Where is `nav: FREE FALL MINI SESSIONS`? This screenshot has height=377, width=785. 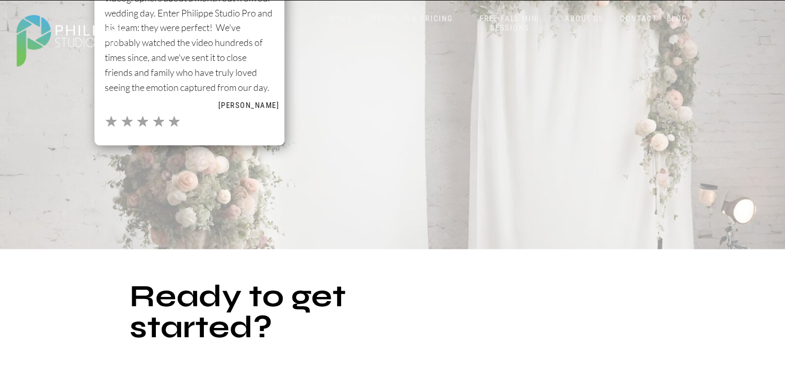 nav: FREE FALL MINI SESSIONS is located at coordinates (510, 23).